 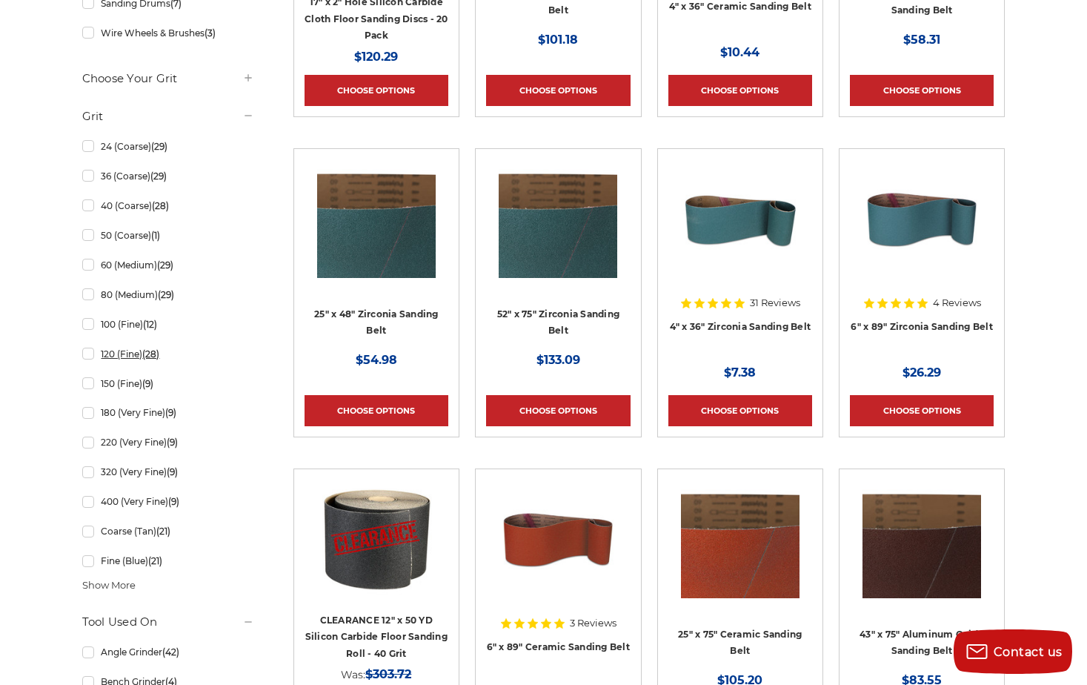 What do you see at coordinates (739, 52) in the screenshot?
I see `span: $10.44` at bounding box center [739, 52].